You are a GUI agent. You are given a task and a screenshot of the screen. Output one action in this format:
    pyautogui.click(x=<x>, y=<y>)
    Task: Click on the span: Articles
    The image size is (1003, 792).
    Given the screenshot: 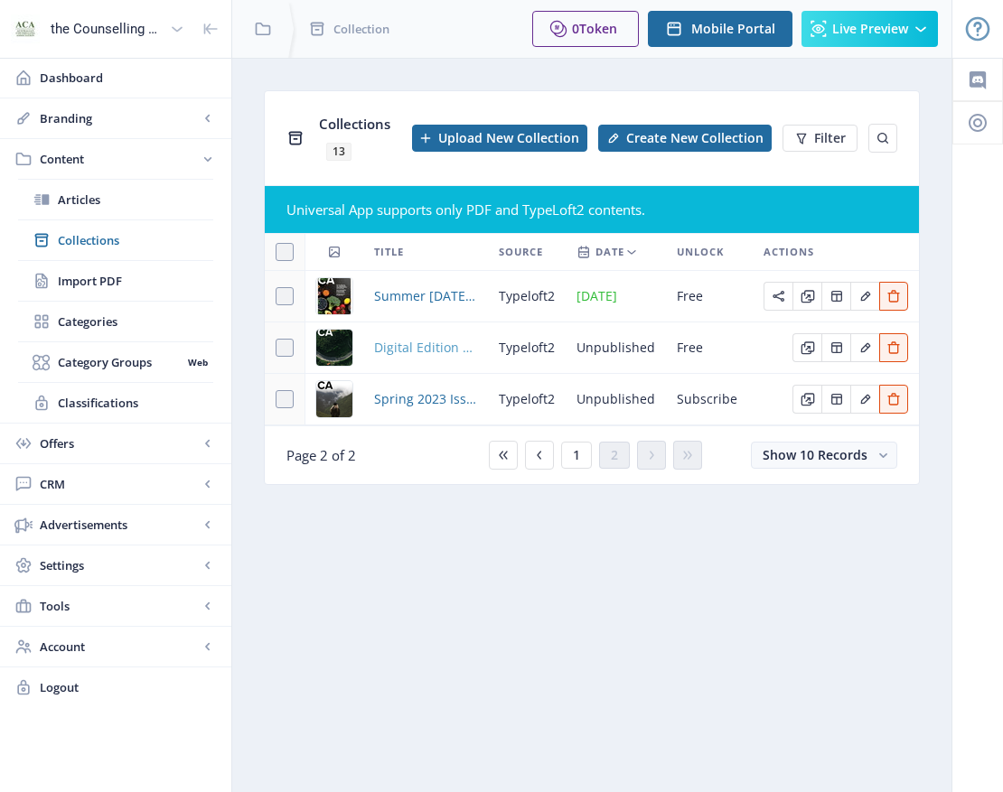 What is the action you would take?
    pyautogui.click(x=136, y=200)
    